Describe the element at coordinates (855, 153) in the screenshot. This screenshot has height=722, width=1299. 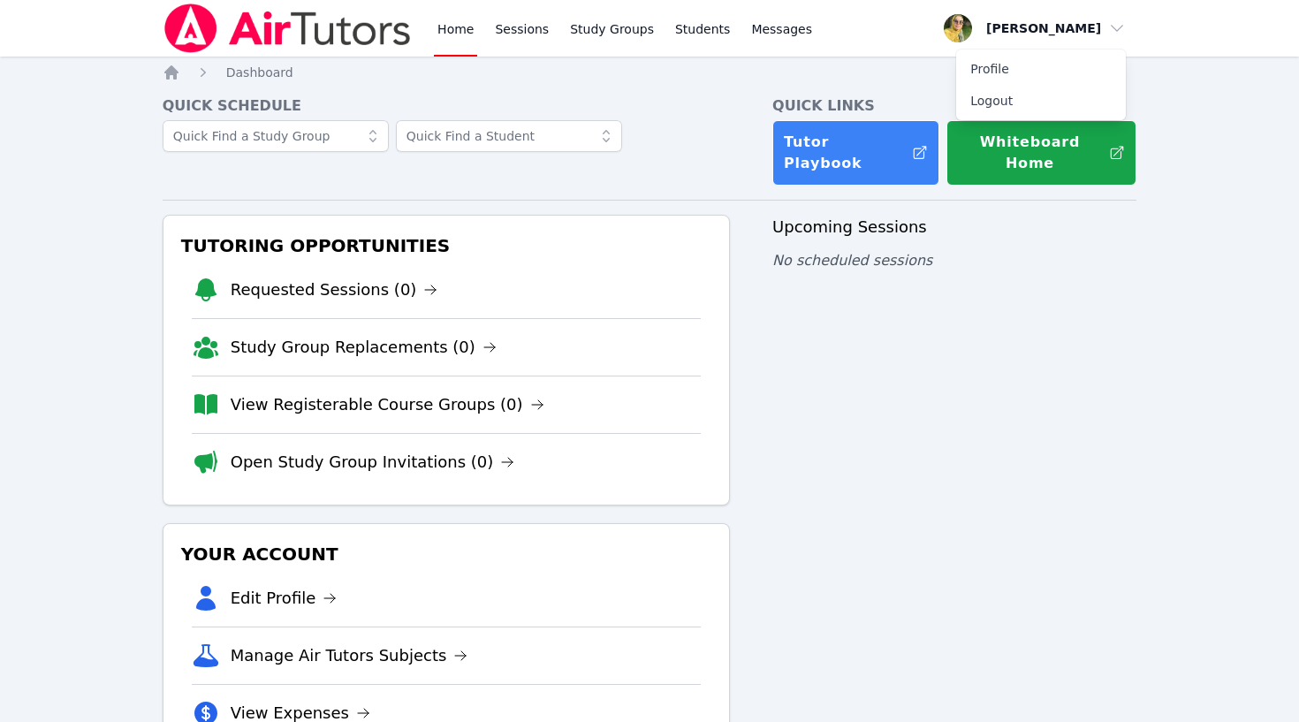
I see `a: Tutor Playbook` at that location.